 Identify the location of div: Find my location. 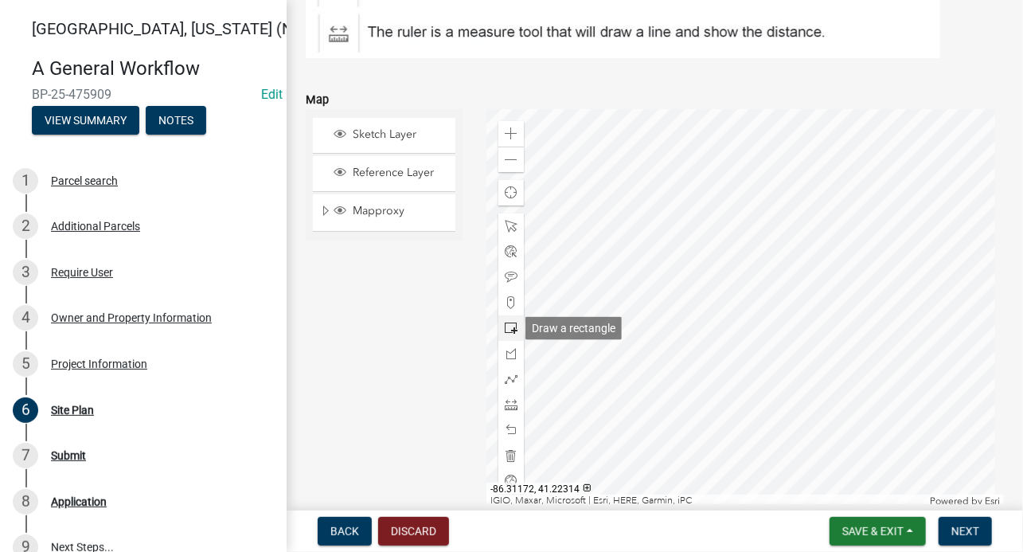
(511, 193).